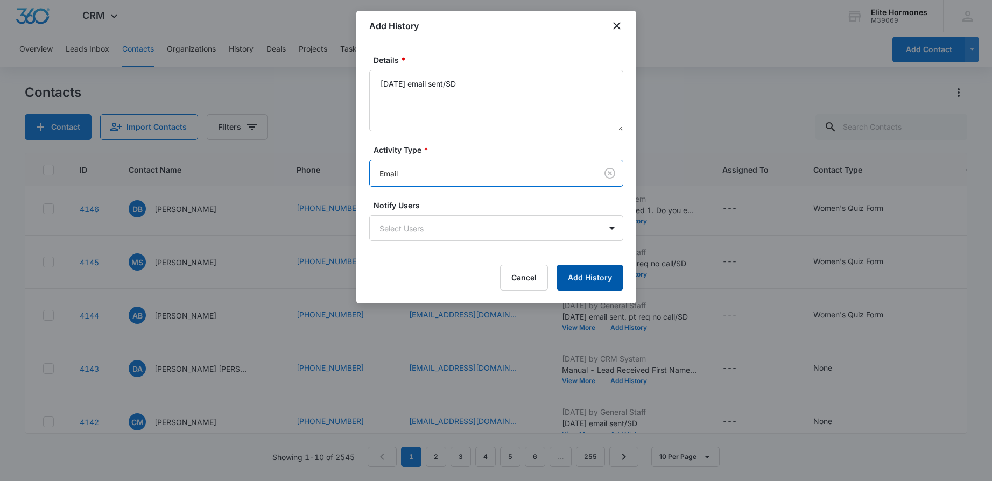 The width and height of the screenshot is (992, 481). I want to click on h1: Add History, so click(394, 26).